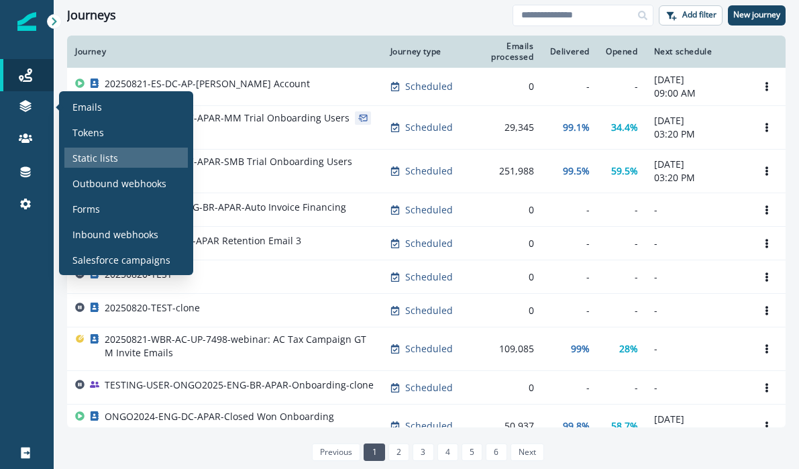 The image size is (799, 469). I want to click on p: DEV_ONGO2025-ENG-BR-APAR-Auto Invoice Financing, so click(225, 207).